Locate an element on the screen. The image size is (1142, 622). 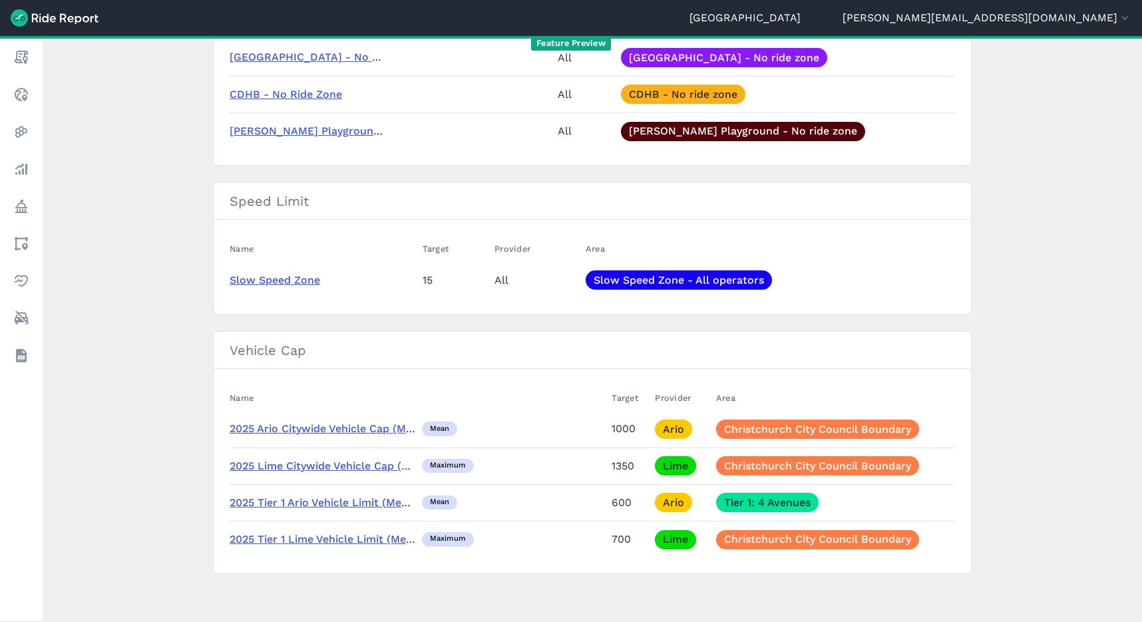
td: 15 is located at coordinates (453, 279).